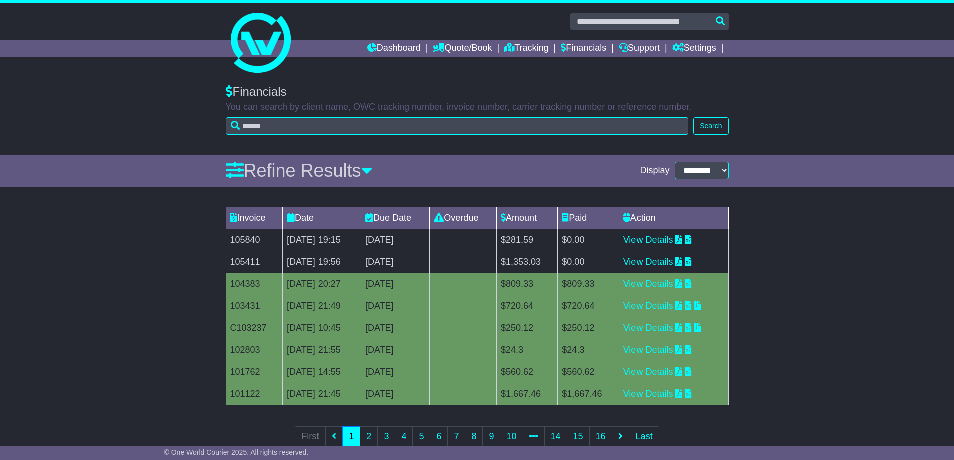 The image size is (954, 460). What do you see at coordinates (584, 49) in the screenshot?
I see `a: Financials` at bounding box center [584, 49].